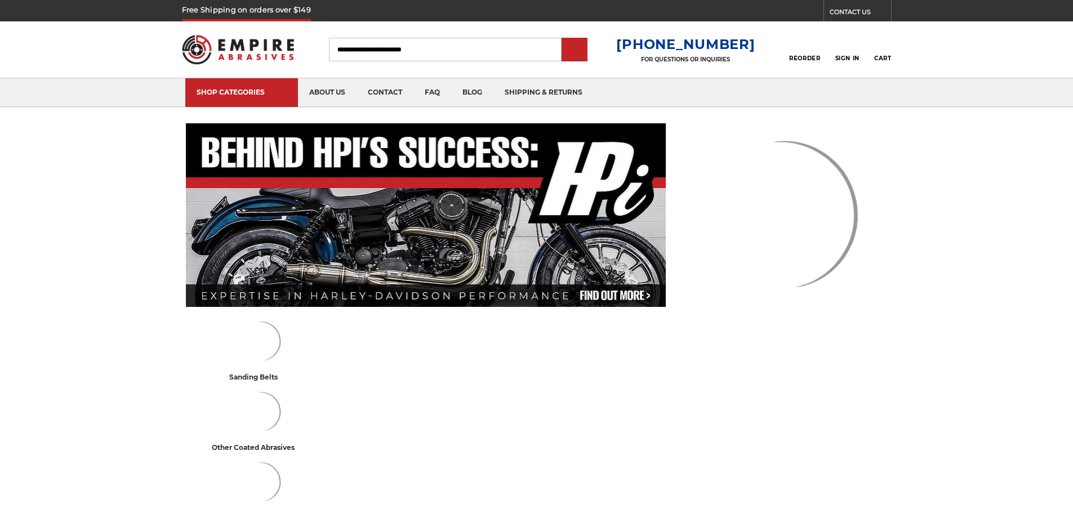  What do you see at coordinates (260, 447) in the screenshot?
I see `div: other coated abrasives` at bounding box center [260, 447].